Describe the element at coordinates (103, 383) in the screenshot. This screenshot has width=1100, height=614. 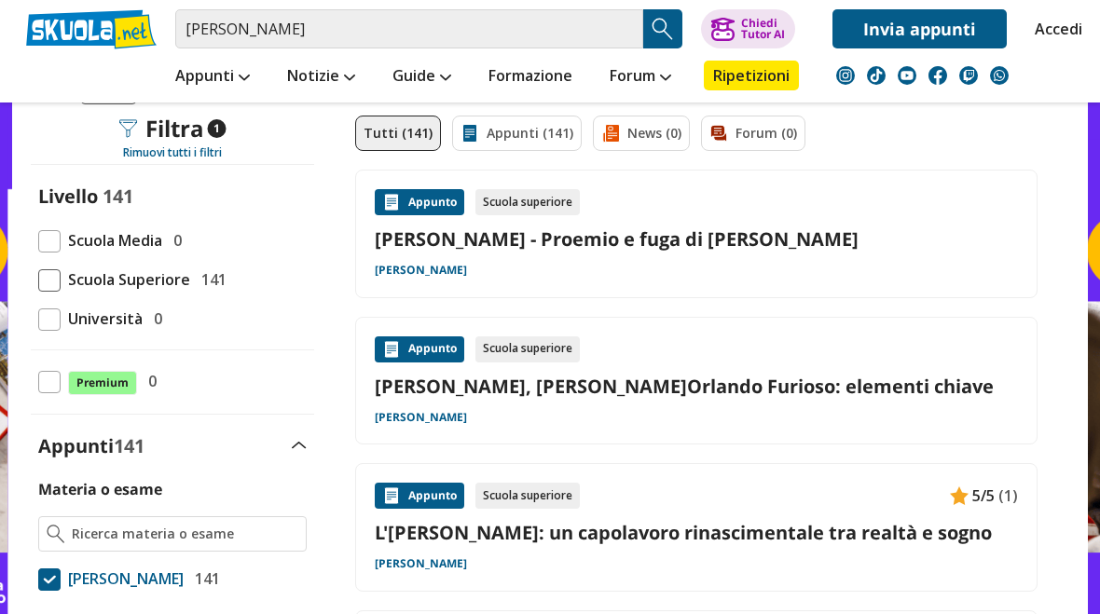
I see `span: Premium` at that location.